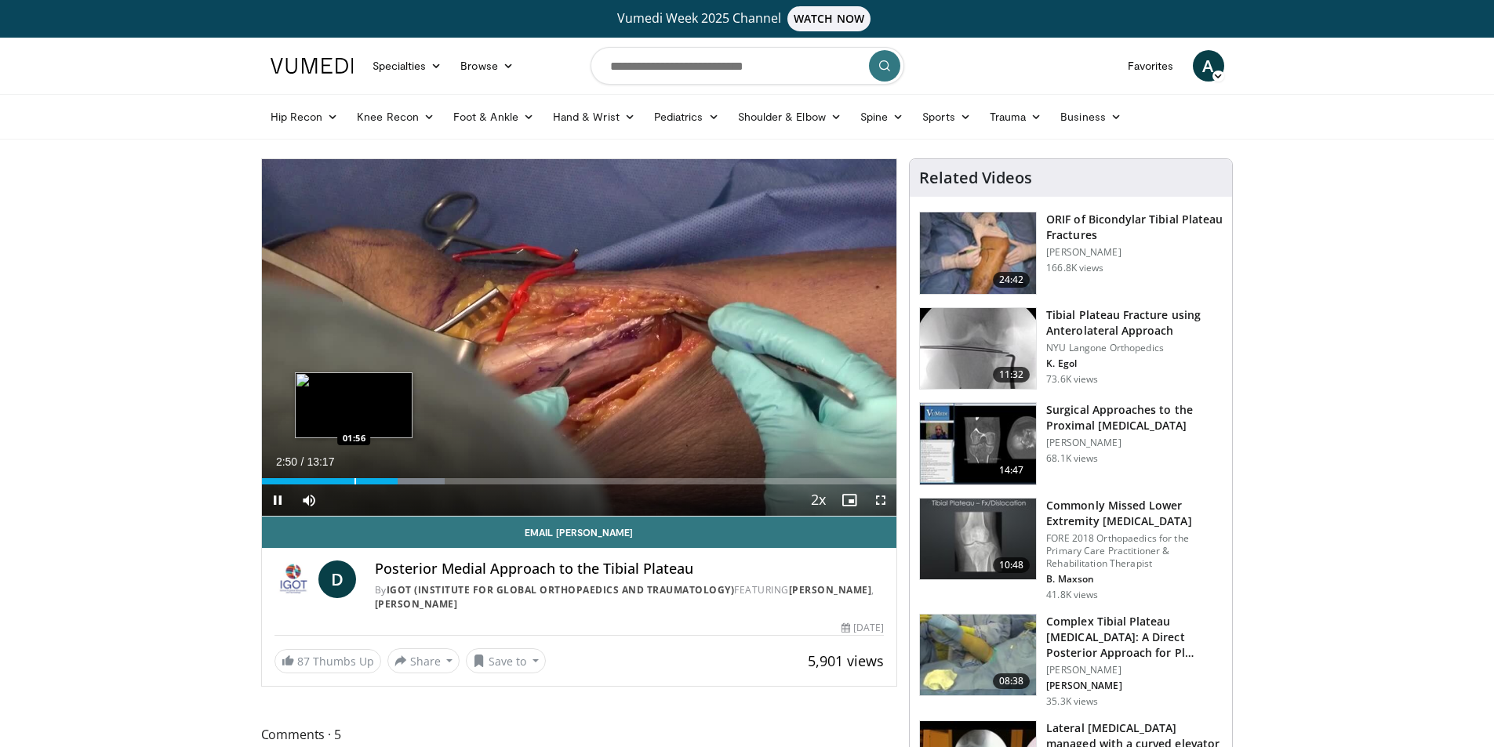 This screenshot has height=747, width=1494. I want to click on input: Search topics, interventions, so click(747, 66).